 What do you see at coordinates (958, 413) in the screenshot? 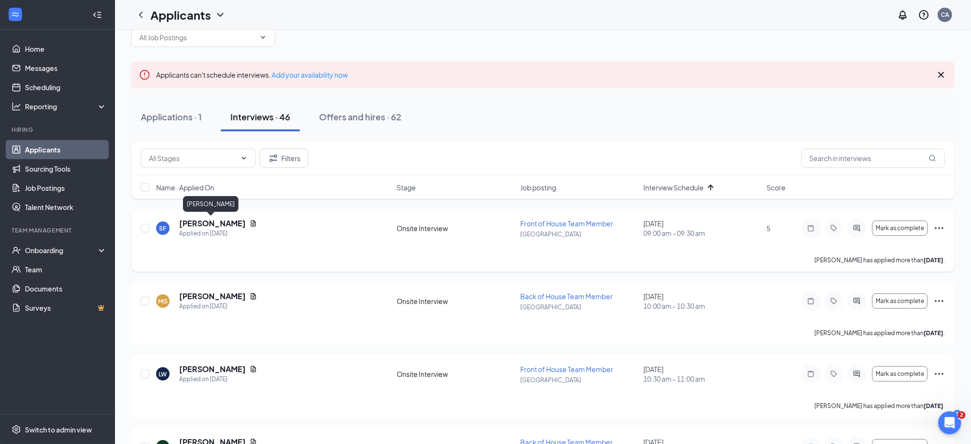
I see `div: 3` at bounding box center [958, 413].